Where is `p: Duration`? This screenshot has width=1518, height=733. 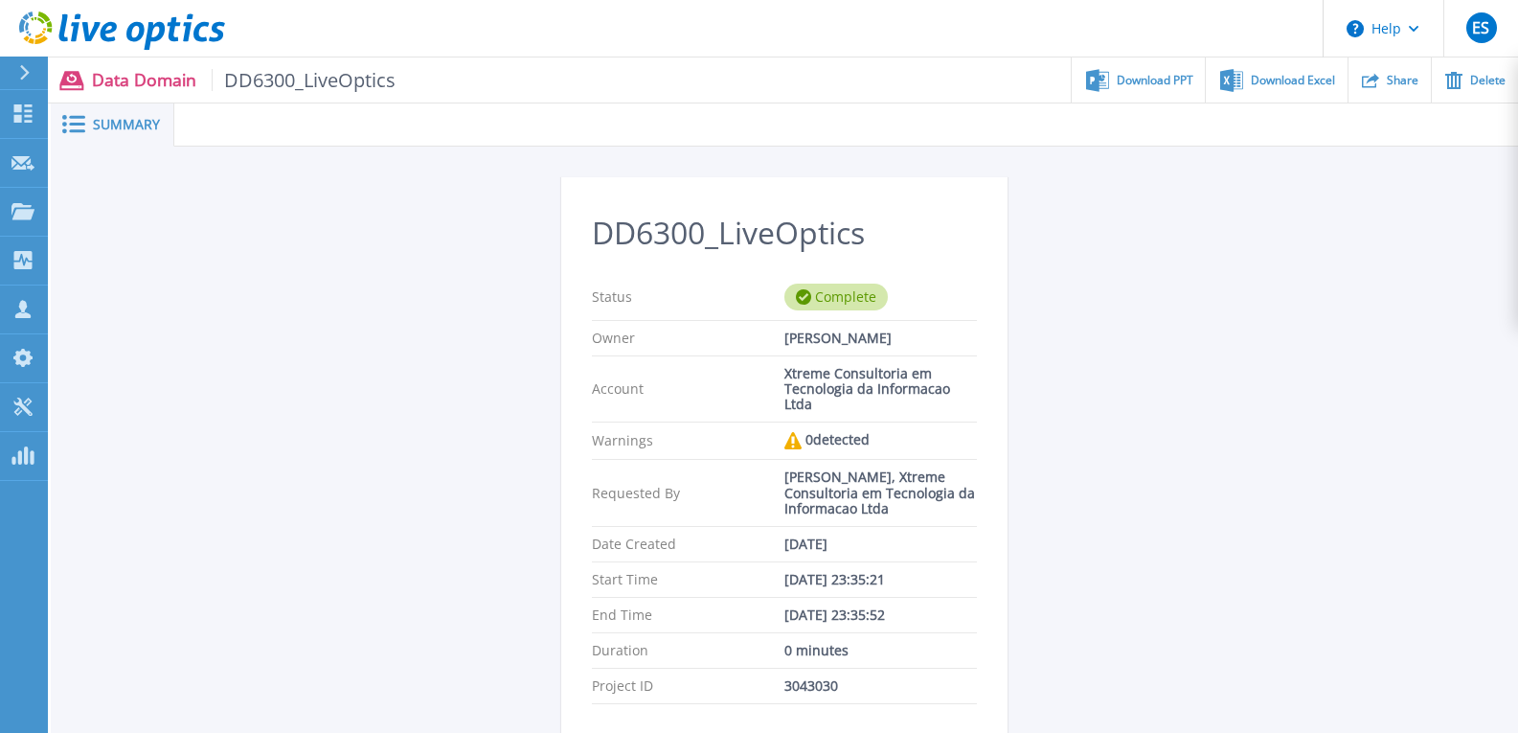 p: Duration is located at coordinates (688, 650).